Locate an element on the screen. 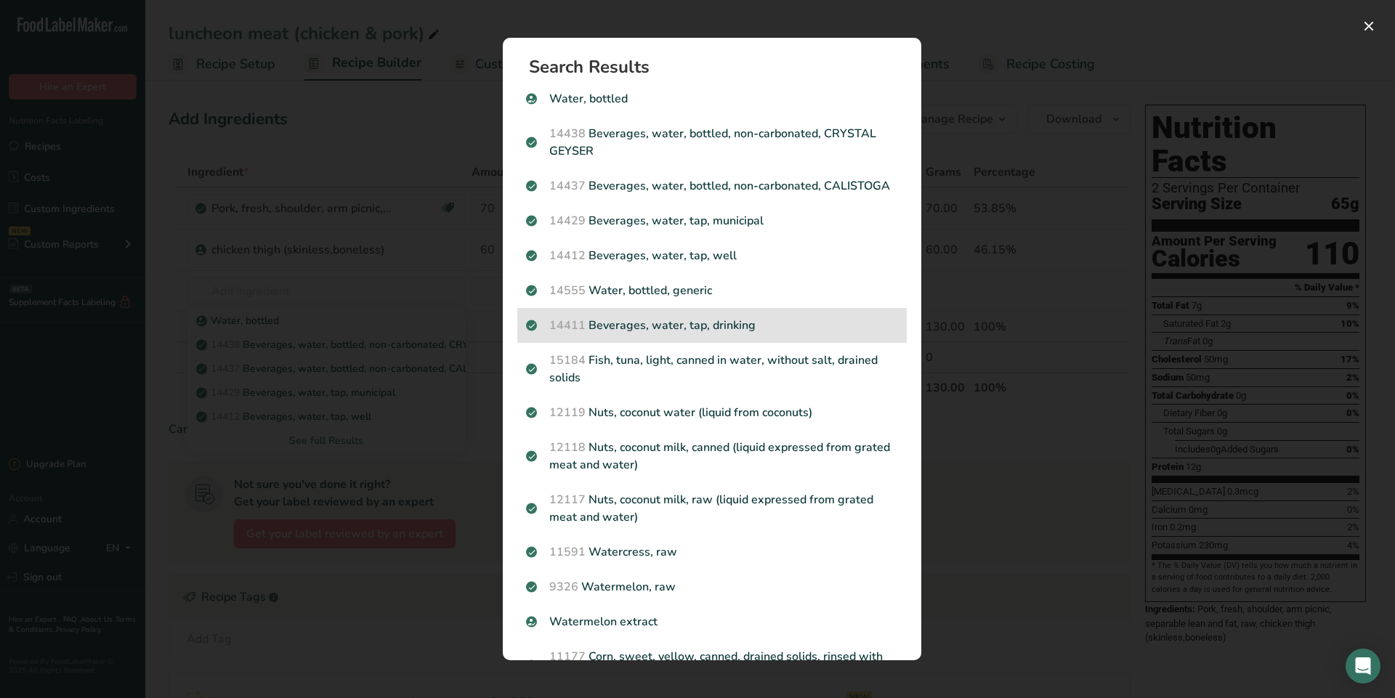 This screenshot has height=698, width=1395. div: Open Intercom Messenger is located at coordinates (1363, 666).